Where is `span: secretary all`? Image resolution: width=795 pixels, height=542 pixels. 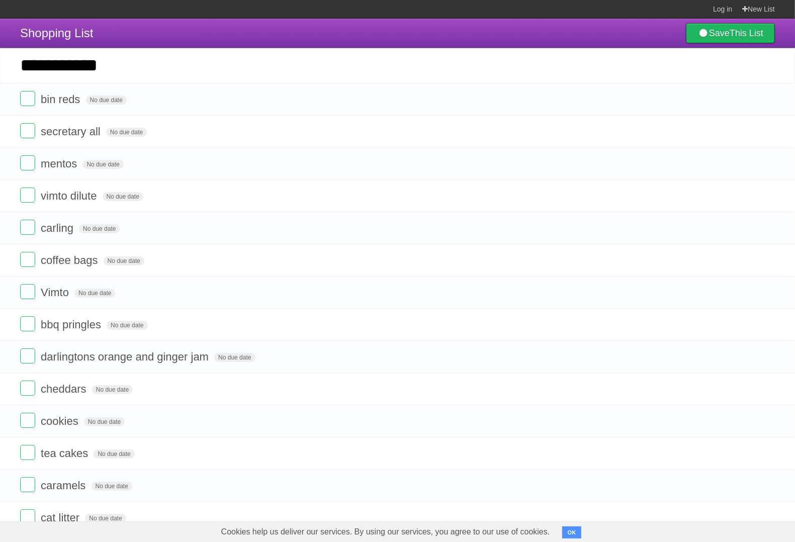
span: secretary all is located at coordinates (72, 131).